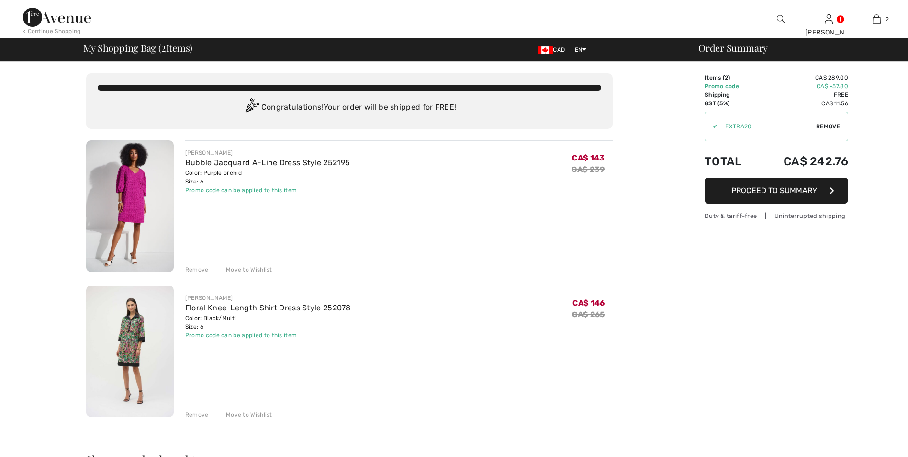 The width and height of the screenshot is (908, 457). I want to click on td: Shipping, so click(731, 95).